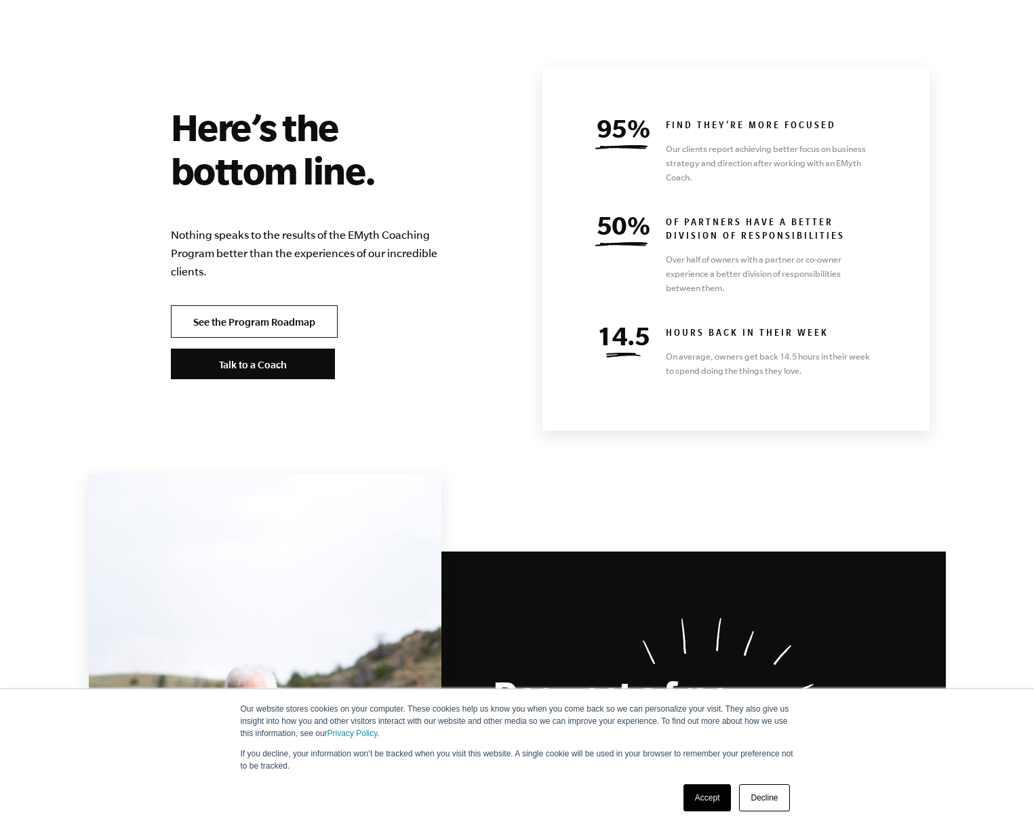 Image resolution: width=1034 pixels, height=829 pixels. What do you see at coordinates (771, 127) in the screenshot?
I see `h6: find they're more focused` at bounding box center [771, 127].